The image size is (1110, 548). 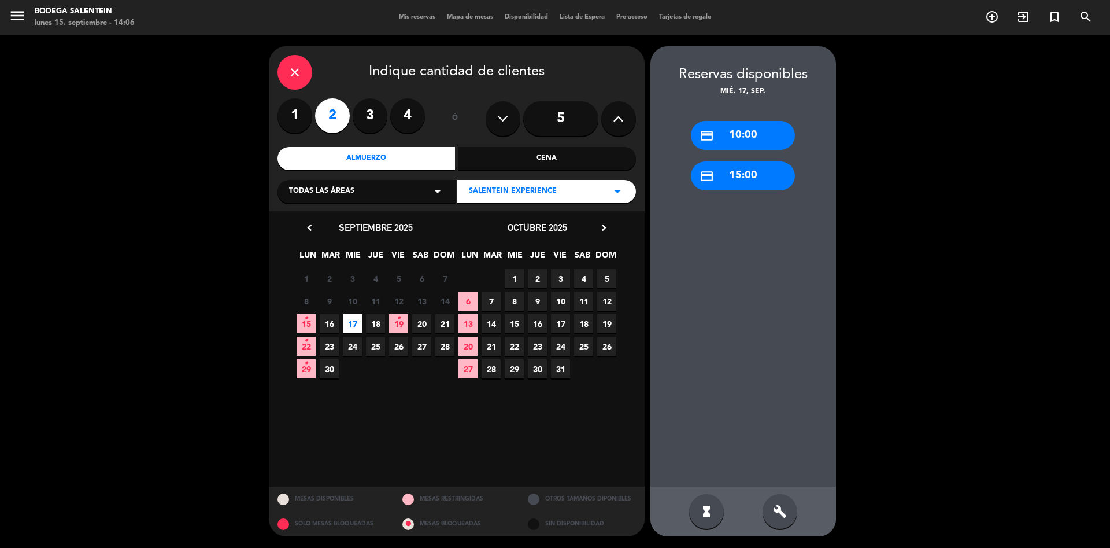 I want to click on span: 29, so click(x=514, y=368).